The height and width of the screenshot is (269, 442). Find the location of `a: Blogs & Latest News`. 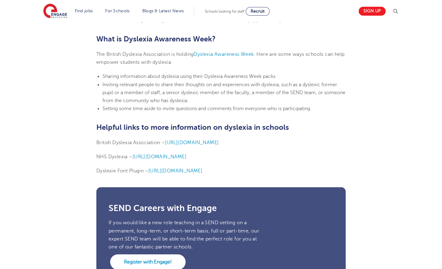

a: Blogs & Latest News is located at coordinates (163, 11).